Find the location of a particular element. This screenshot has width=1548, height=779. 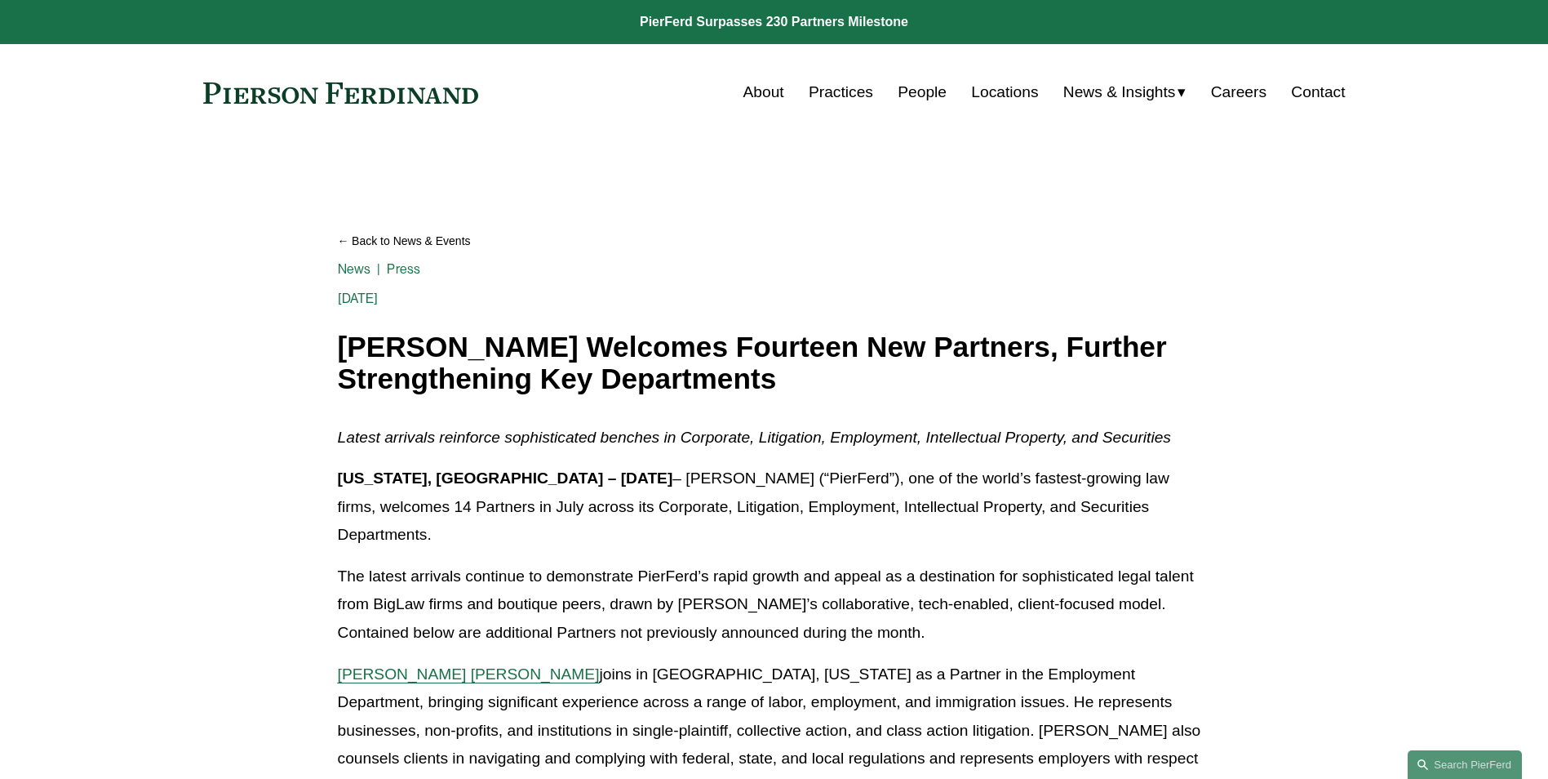

a: People is located at coordinates (922, 92).